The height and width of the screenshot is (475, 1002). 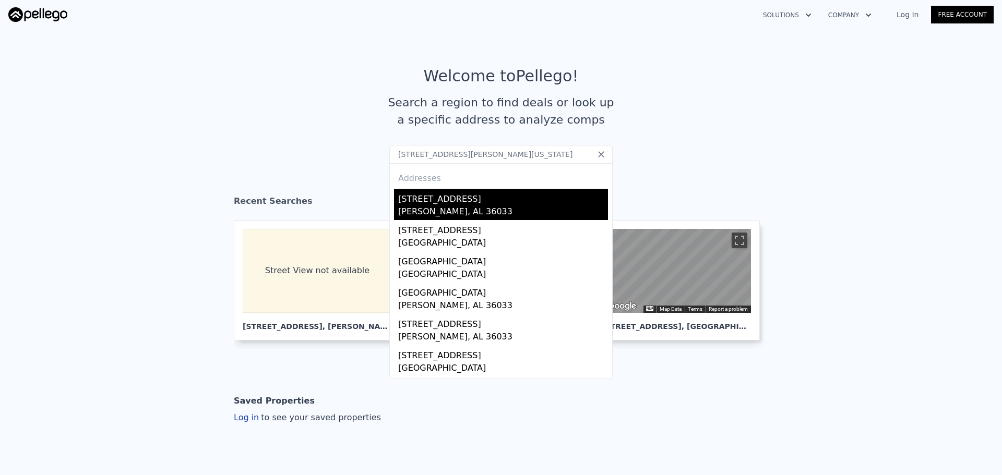 I want to click on button: Company, so click(x=850, y=15).